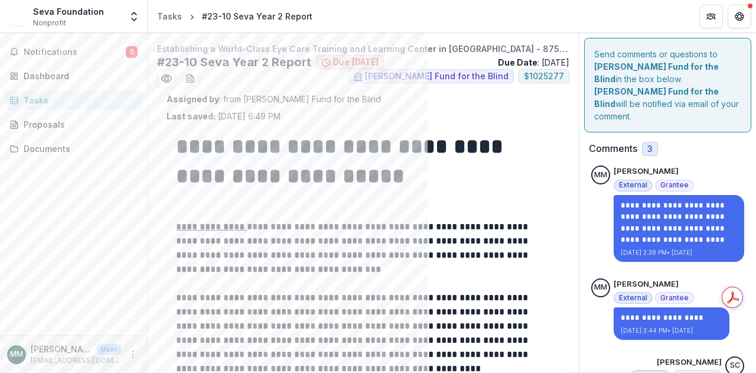  Describe the element at coordinates (234, 62) in the screenshot. I see `h2: #23-10 Seva Year 2 Report` at that location.